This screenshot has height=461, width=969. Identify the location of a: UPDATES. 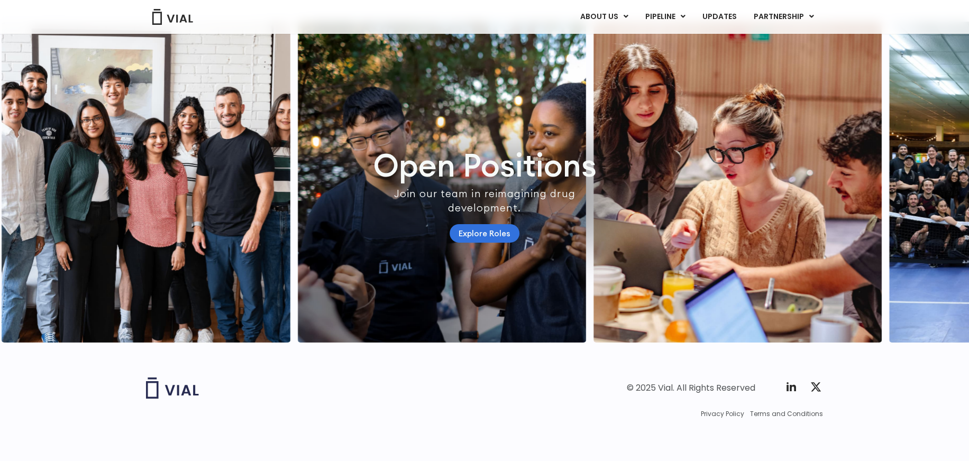
(719, 17).